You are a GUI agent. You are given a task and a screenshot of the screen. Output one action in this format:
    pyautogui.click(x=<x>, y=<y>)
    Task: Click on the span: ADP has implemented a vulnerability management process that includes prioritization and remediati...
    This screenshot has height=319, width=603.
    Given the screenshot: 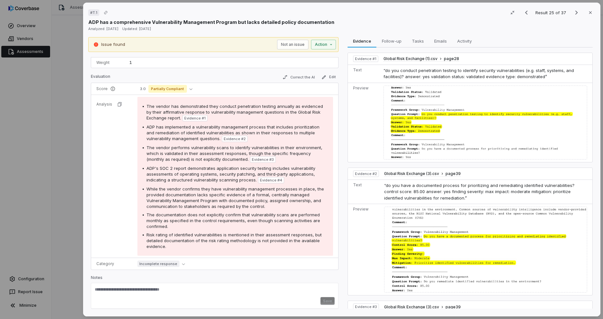 What is the action you would take?
    pyautogui.click(x=233, y=133)
    